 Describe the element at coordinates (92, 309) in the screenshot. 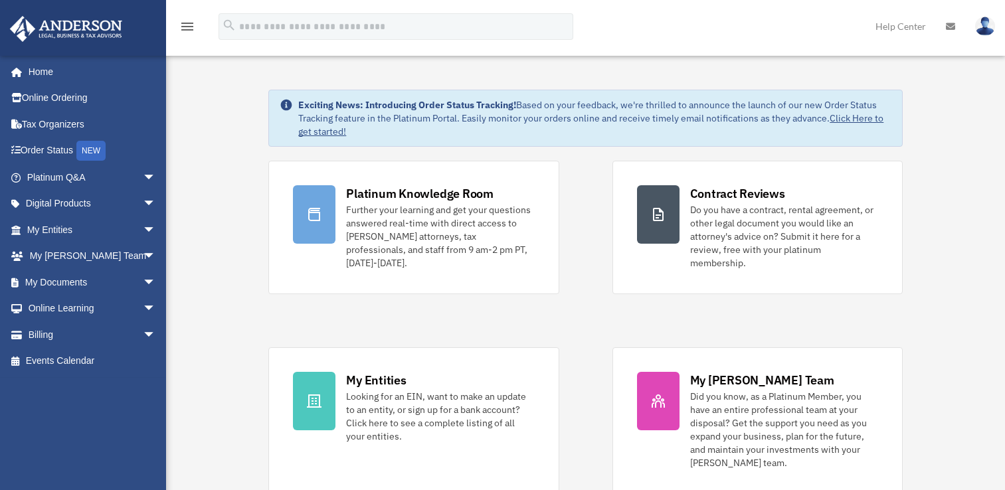

I see `a: Online Learningarrow_drop_down` at that location.